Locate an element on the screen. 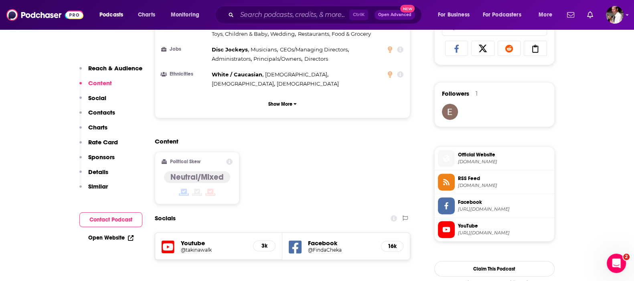 The image size is (634, 281). span: Toys, Children & Baby is located at coordinates (240, 34).